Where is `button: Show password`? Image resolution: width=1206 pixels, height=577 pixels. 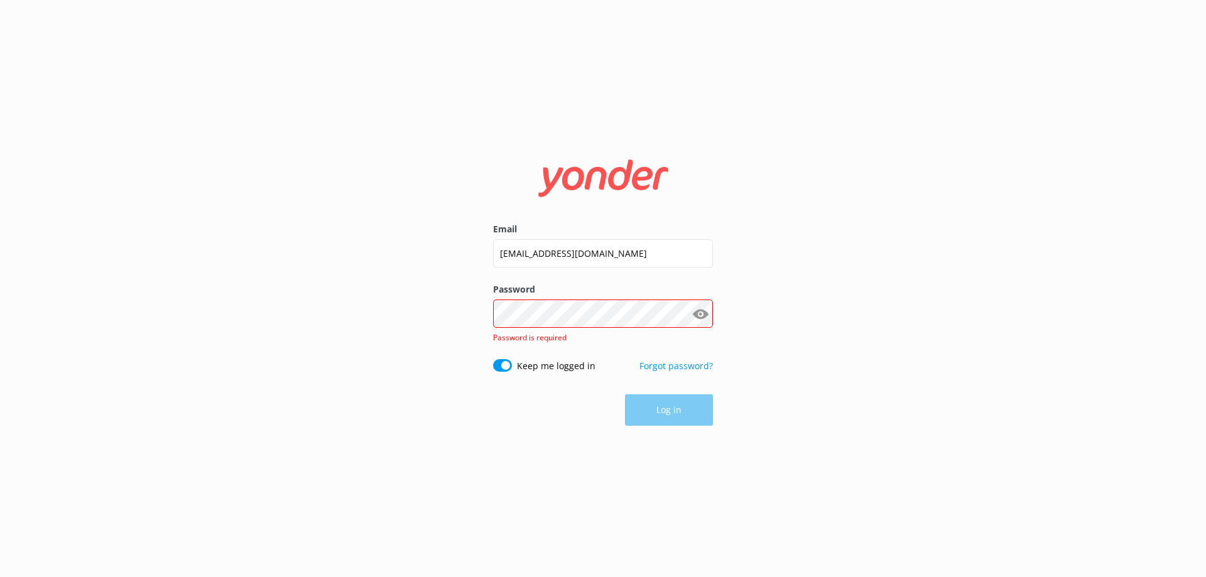
button: Show password is located at coordinates (700, 314).